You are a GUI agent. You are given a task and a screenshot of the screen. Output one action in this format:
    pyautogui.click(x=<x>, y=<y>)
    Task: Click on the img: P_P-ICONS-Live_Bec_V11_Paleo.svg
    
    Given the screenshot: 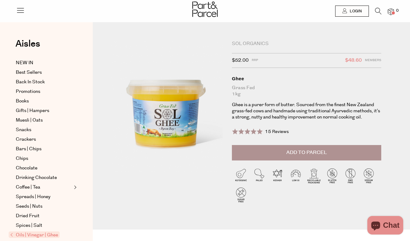 What is the action you would take?
    pyautogui.click(x=259, y=176)
    